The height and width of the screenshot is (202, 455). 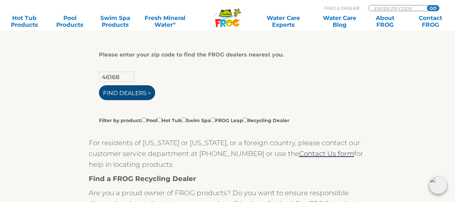 I want to click on div: Please enter your zip code to find the FROG dealers nearest you., so click(x=225, y=55).